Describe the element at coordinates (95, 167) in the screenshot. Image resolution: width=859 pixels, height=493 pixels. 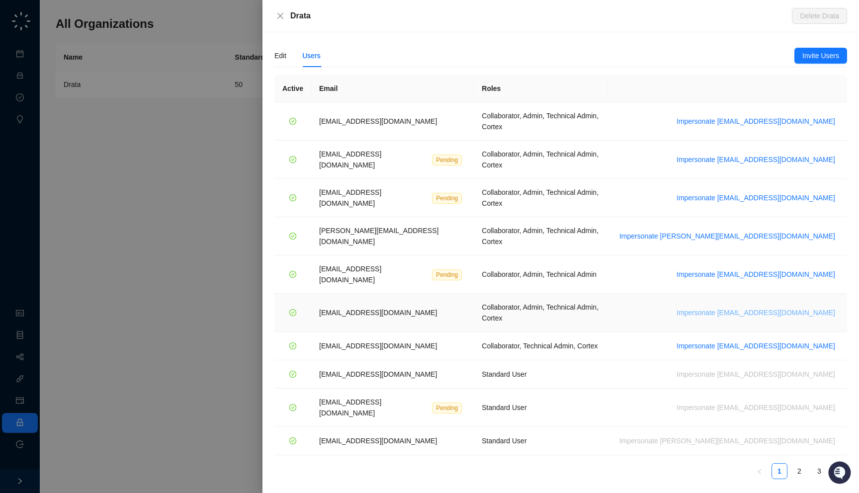
I see `a: Powered byPylon` at that location.